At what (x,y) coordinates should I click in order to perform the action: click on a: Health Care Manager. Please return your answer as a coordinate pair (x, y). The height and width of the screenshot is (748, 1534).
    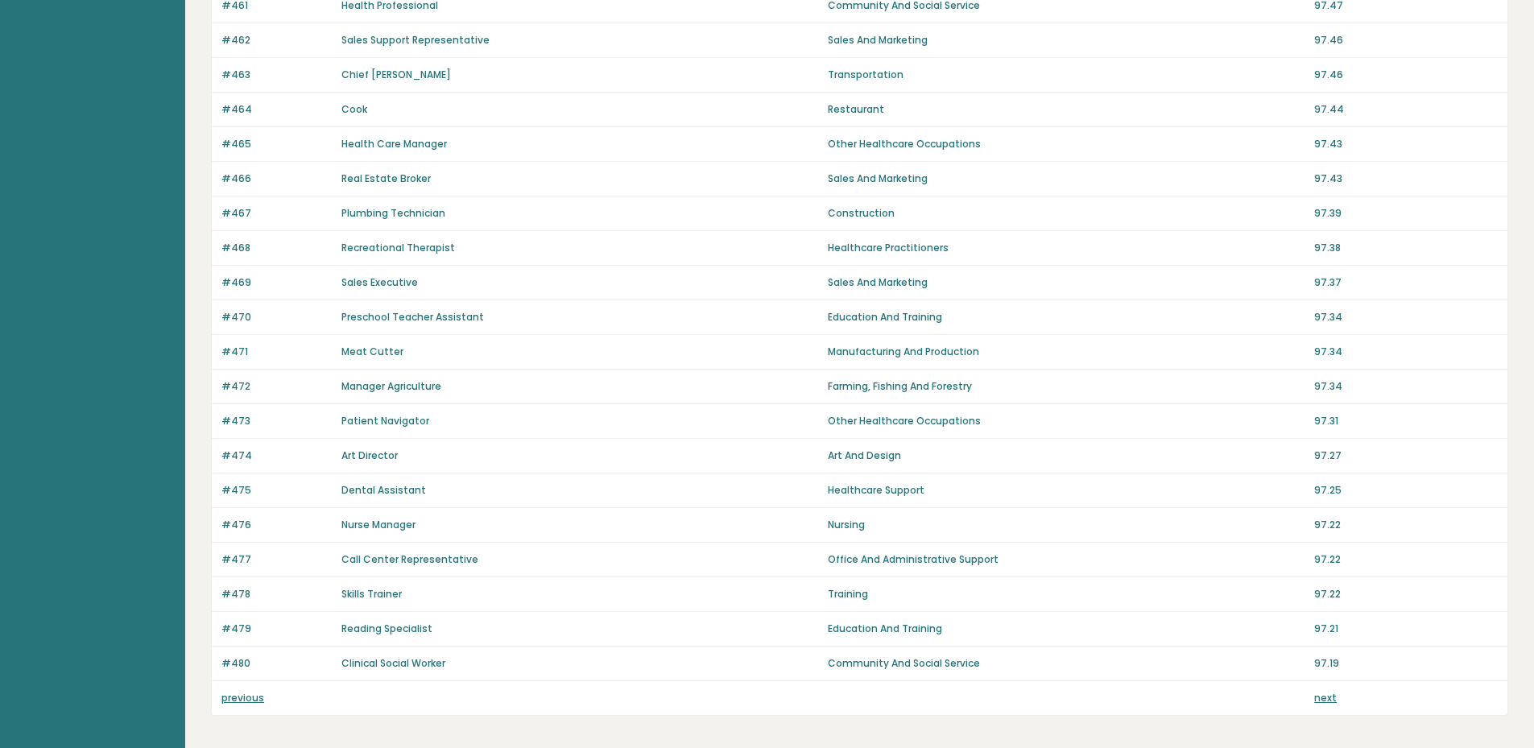
    Looking at the image, I should click on (394, 143).